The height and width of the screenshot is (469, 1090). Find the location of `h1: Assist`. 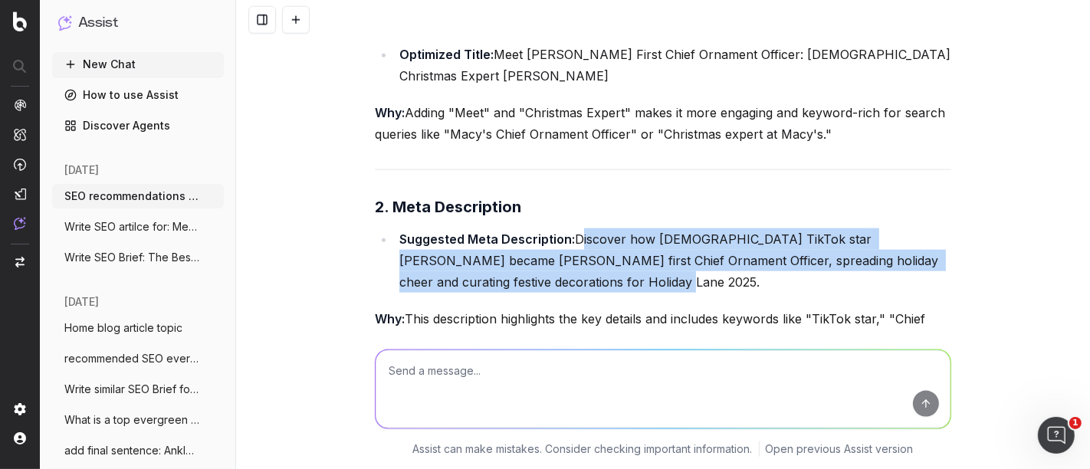

h1: Assist is located at coordinates (98, 23).